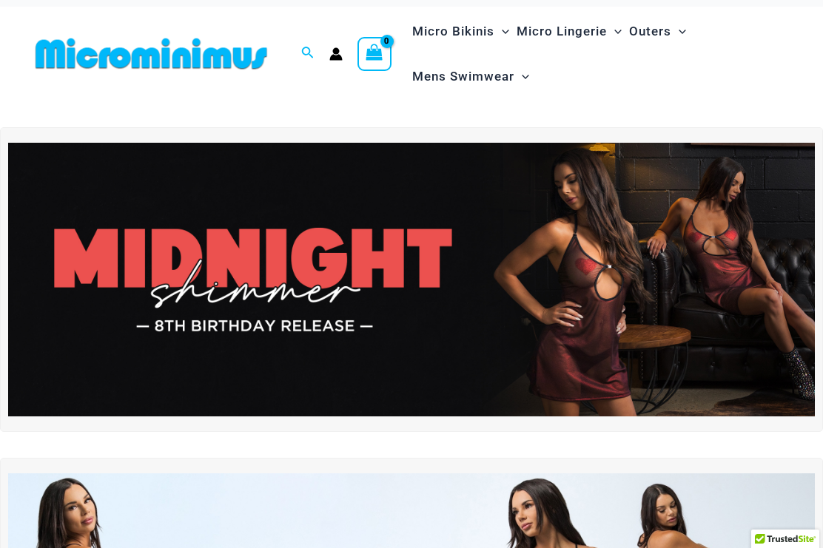 This screenshot has width=823, height=548. What do you see at coordinates (336, 54) in the screenshot?
I see `a: Account icon link` at bounding box center [336, 54].